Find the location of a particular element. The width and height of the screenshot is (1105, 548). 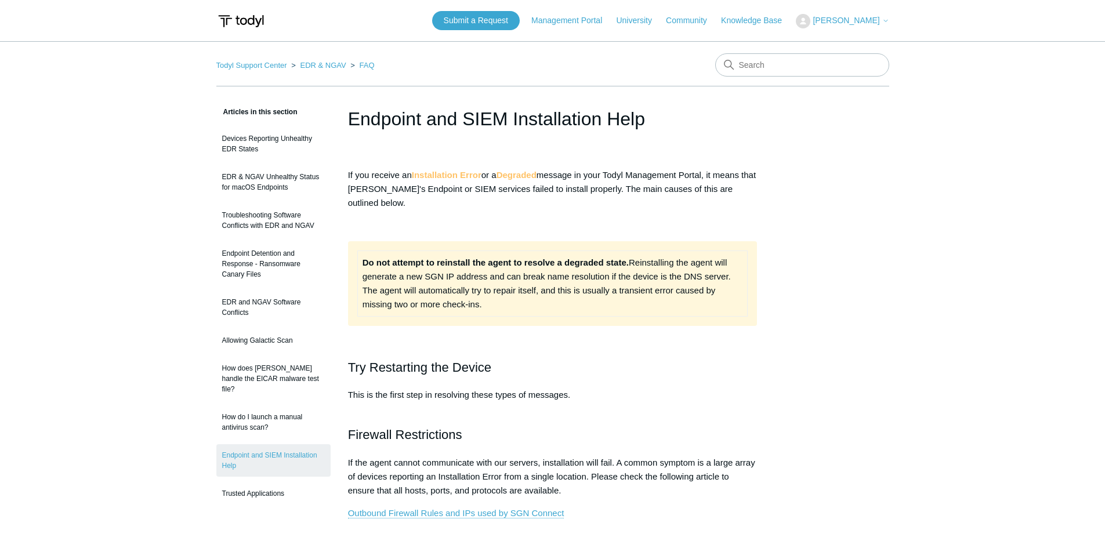

strong: Installation Error is located at coordinates (447, 175).